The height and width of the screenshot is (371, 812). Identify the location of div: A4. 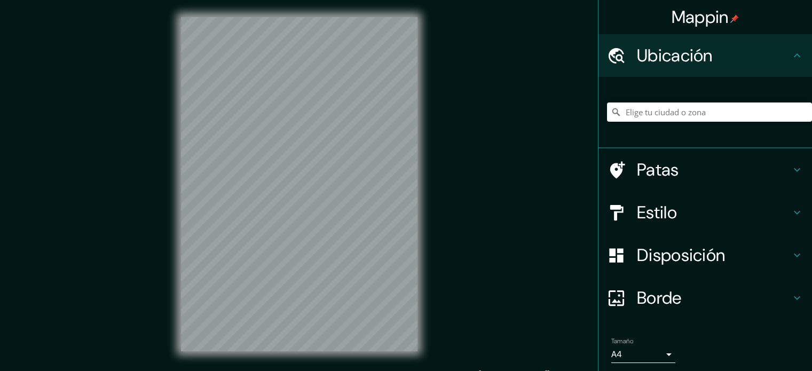
(644, 355).